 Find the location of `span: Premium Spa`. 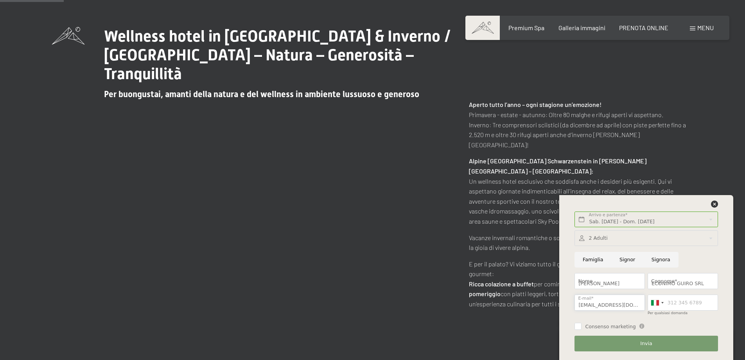

span: Premium Spa is located at coordinates (527, 27).